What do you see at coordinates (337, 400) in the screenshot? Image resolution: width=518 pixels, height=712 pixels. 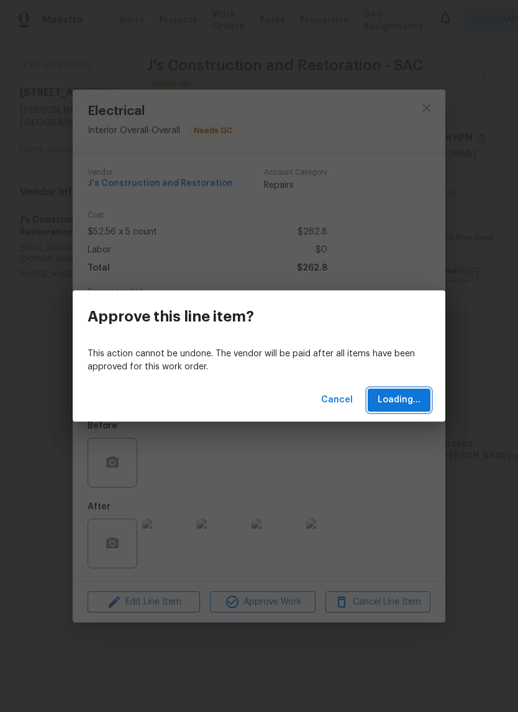 I see `span: Cancel` at bounding box center [337, 400].